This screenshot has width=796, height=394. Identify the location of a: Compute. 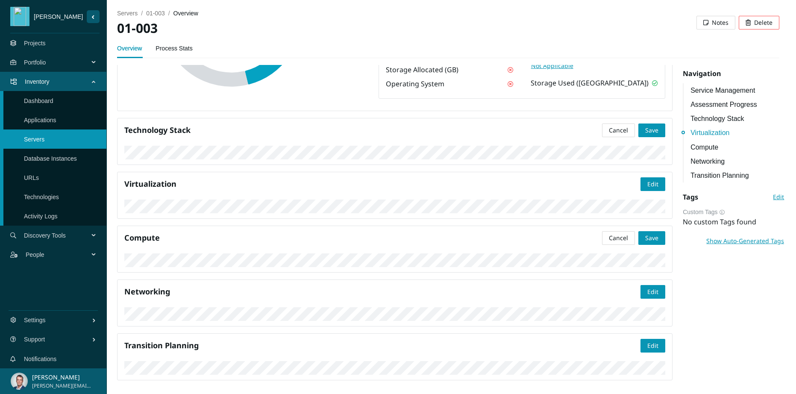
(738, 147).